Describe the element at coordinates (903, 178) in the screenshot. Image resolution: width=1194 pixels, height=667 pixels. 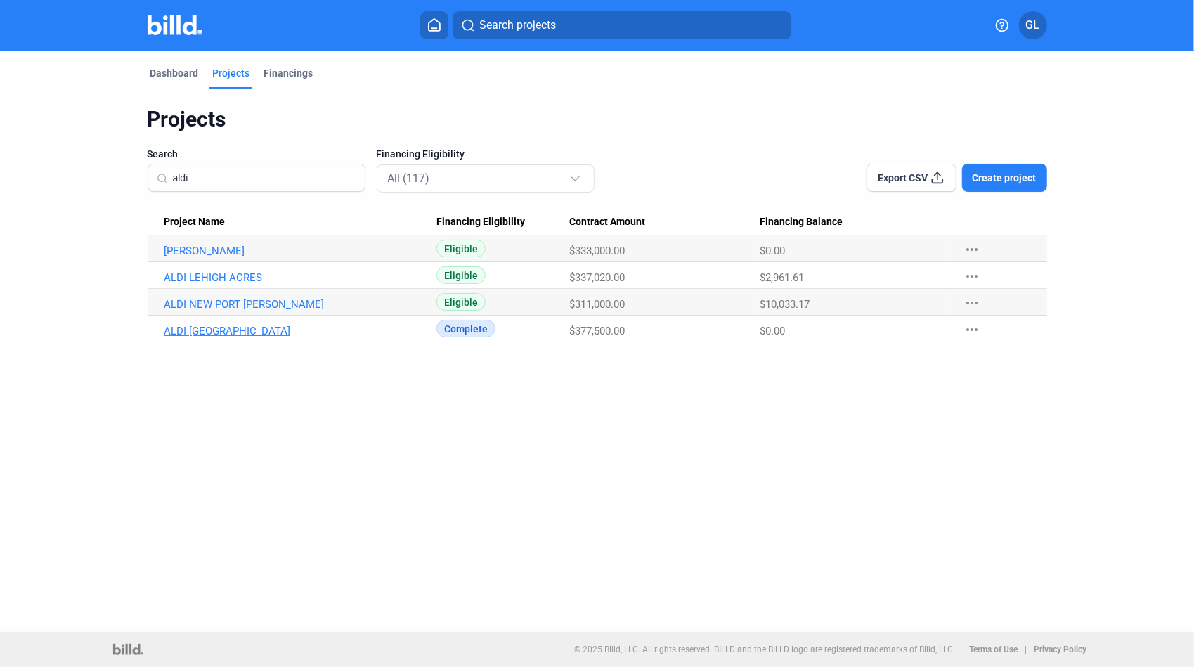
I see `span: Export CSV` at that location.